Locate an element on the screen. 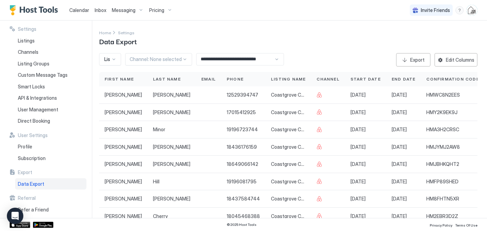 Image resolution: width=487 pixels, height=231 pixels. a: Listings is located at coordinates (51, 41).